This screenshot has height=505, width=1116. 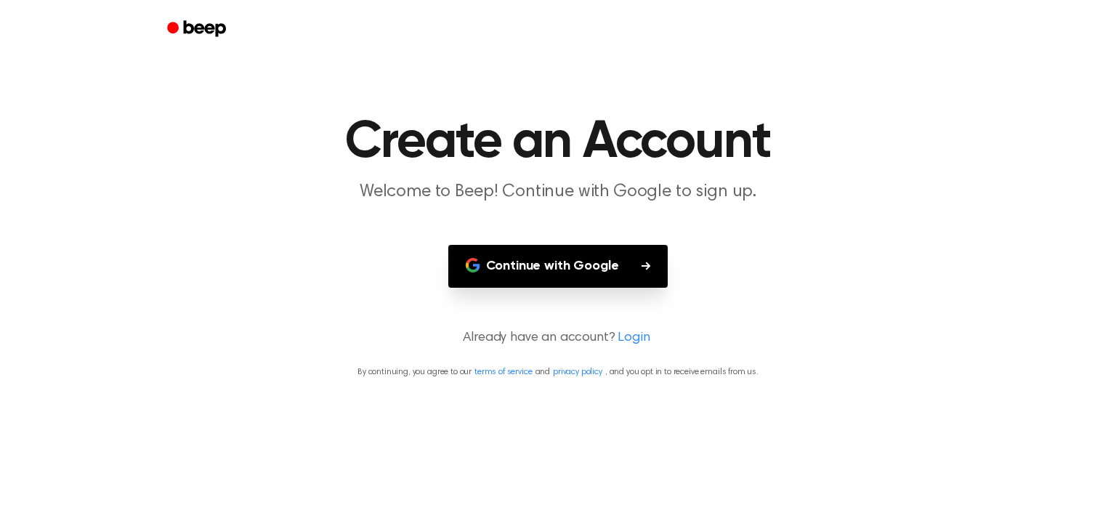 What do you see at coordinates (558, 338) in the screenshot?
I see `p: Already have an account?` at bounding box center [558, 338].